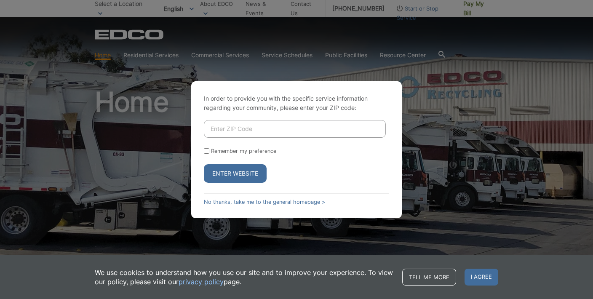 Image resolution: width=593 pixels, height=299 pixels. Describe the element at coordinates (429, 277) in the screenshot. I see `a: Tell me more` at that location.